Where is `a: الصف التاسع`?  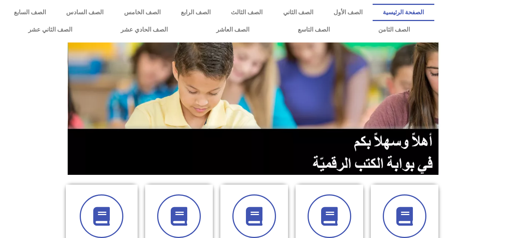
a: الصف التاسع is located at coordinates (314, 30).